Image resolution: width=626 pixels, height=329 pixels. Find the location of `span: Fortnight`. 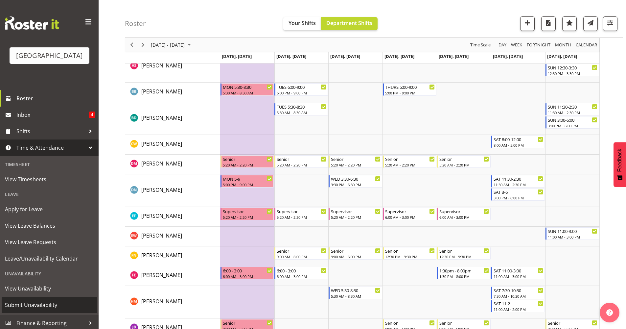

span: Fortnight is located at coordinates (539, 45).